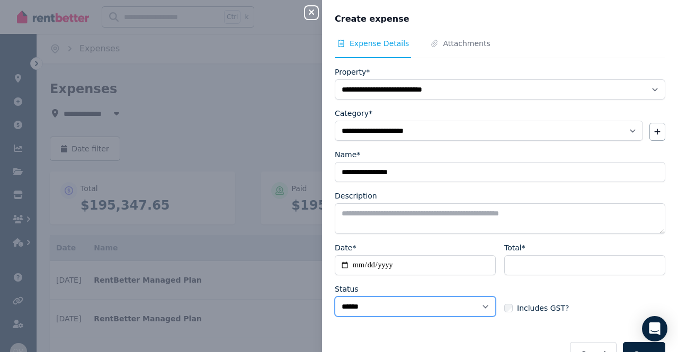 The width and height of the screenshot is (678, 352). What do you see at coordinates (348, 155) in the screenshot?
I see `label: Name*` at bounding box center [348, 155].